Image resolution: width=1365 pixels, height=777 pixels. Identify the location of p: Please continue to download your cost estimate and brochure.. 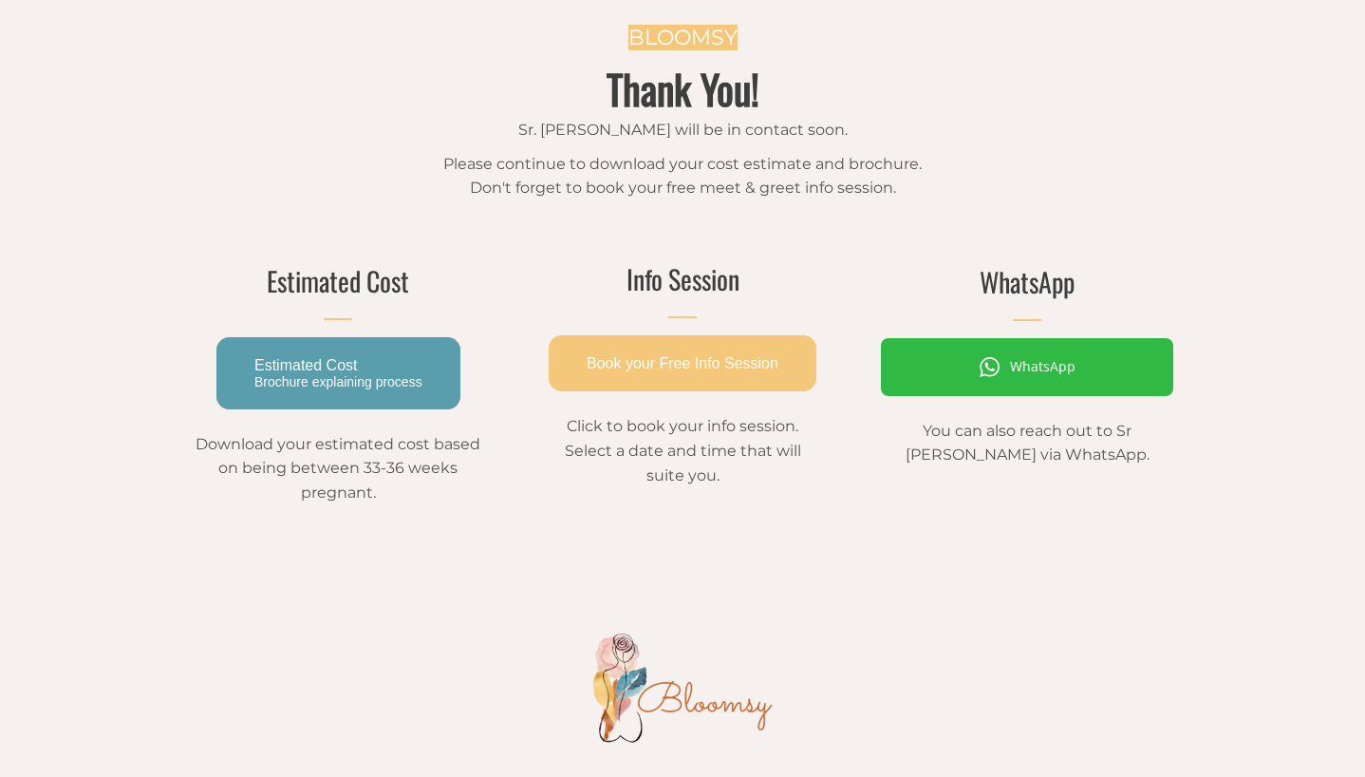
(683, 164).